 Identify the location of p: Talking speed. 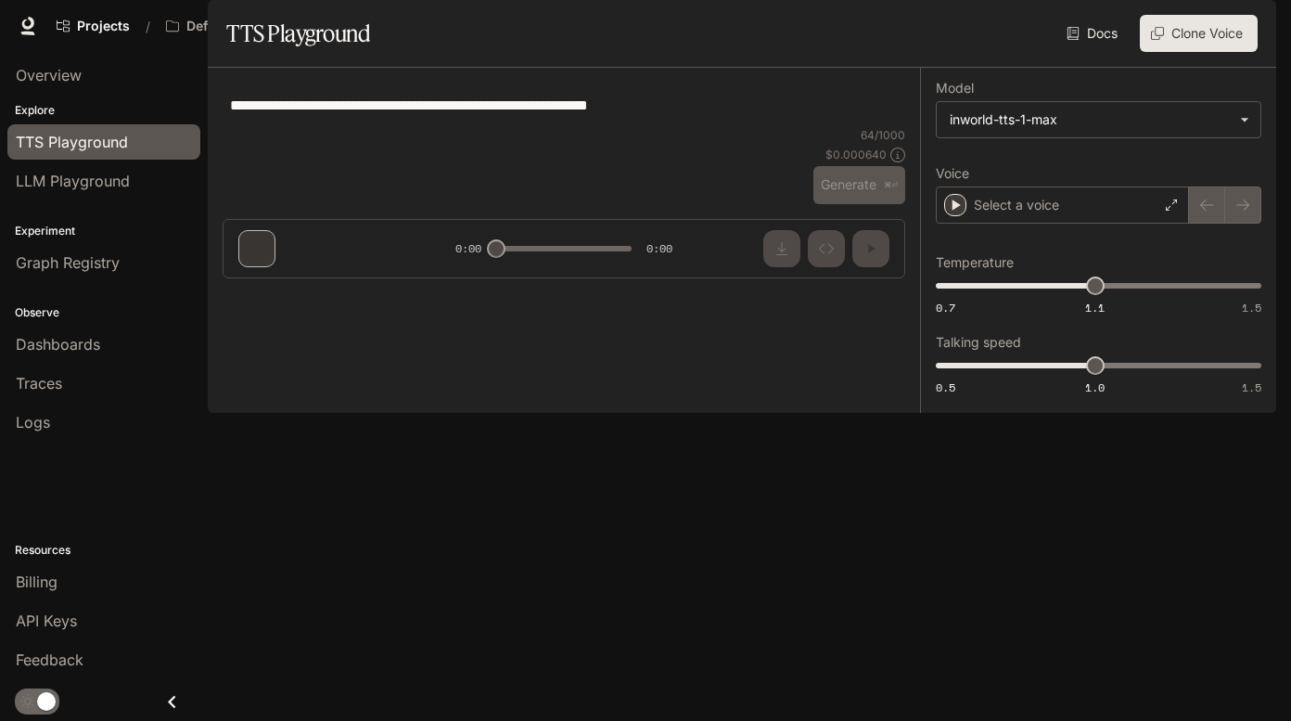
(979, 342).